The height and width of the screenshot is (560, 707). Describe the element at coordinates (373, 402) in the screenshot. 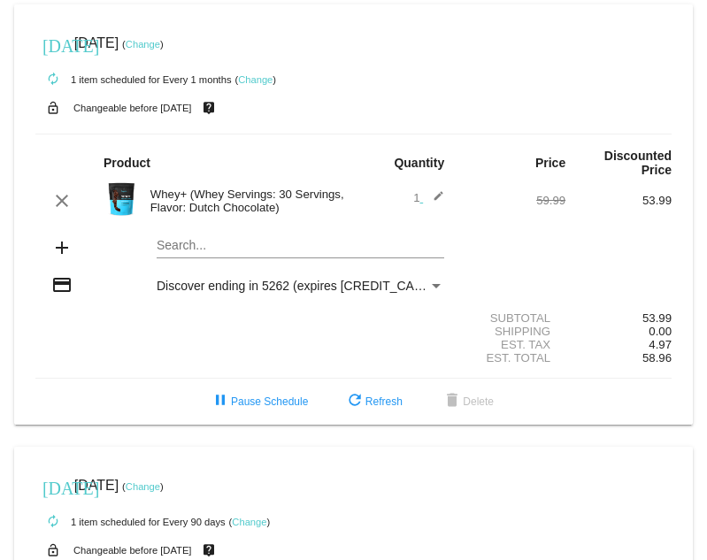

I see `button: Refresh` at that location.